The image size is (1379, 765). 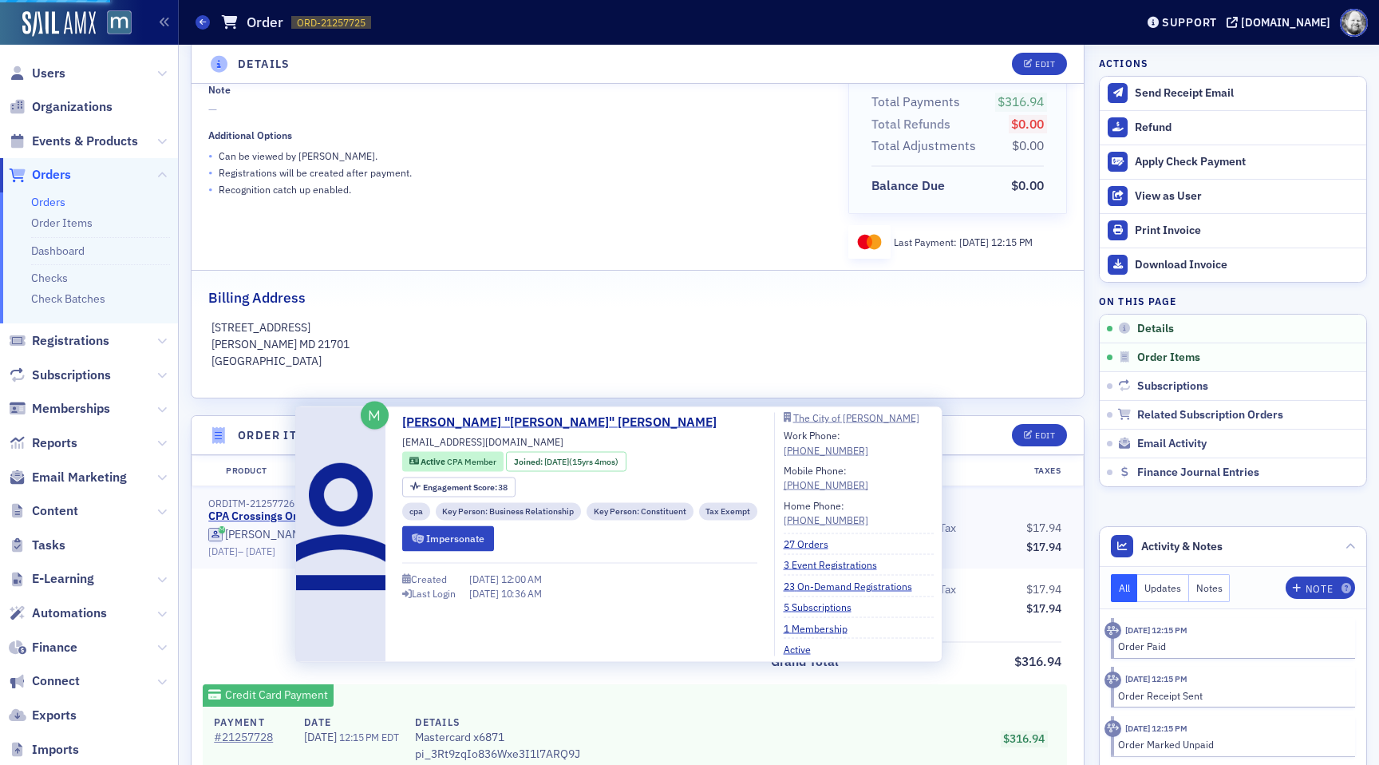 What do you see at coordinates (923, 146) in the screenshot?
I see `div: Total Adjustments` at bounding box center [923, 146].